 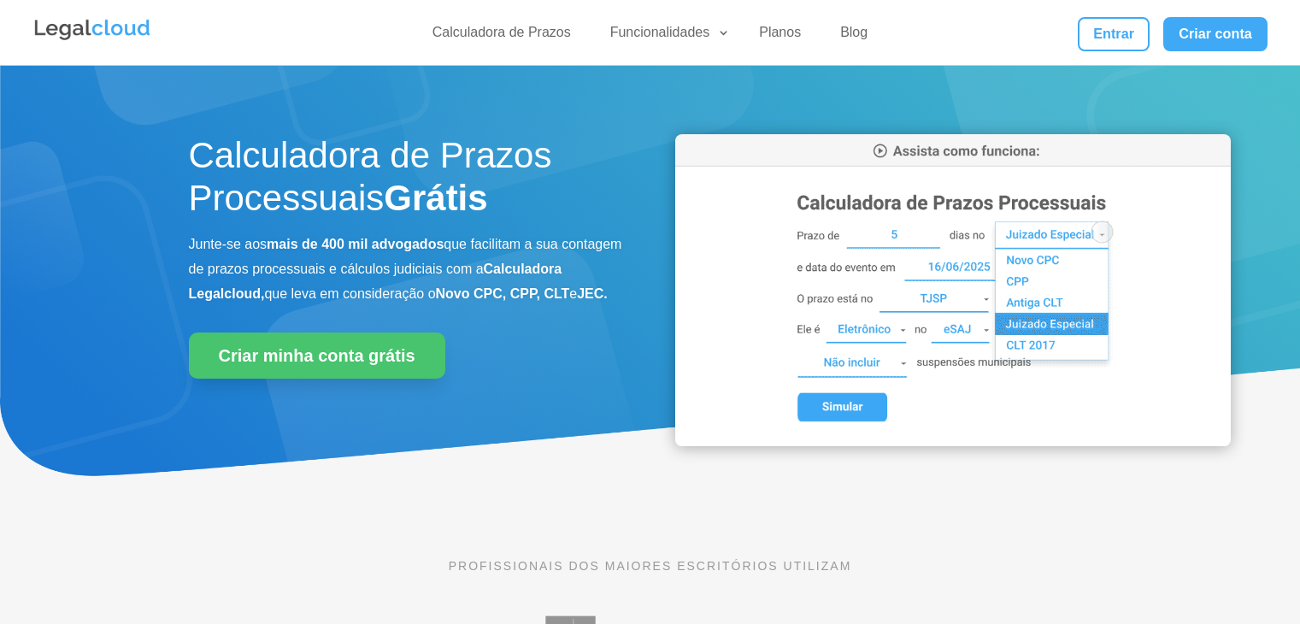 What do you see at coordinates (651, 566) in the screenshot?
I see `p: PROFISSIONAIS DOS MAIORES ESCRITÓRIOS UTILIZAM` at bounding box center [651, 566].